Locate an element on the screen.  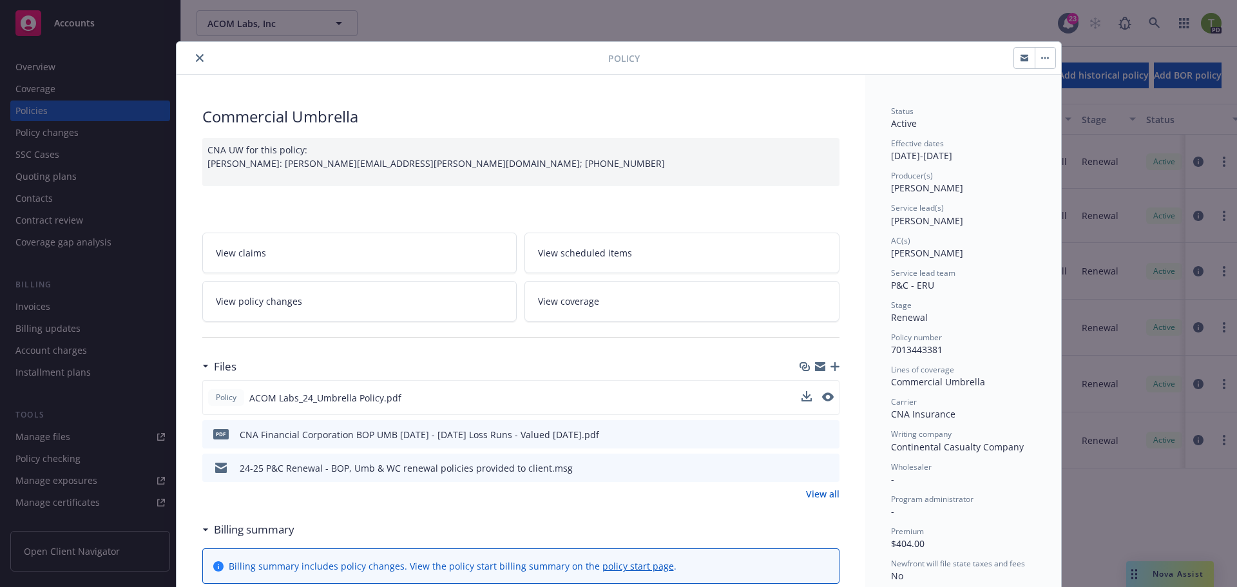
span: Program administrator is located at coordinates (933, 499).